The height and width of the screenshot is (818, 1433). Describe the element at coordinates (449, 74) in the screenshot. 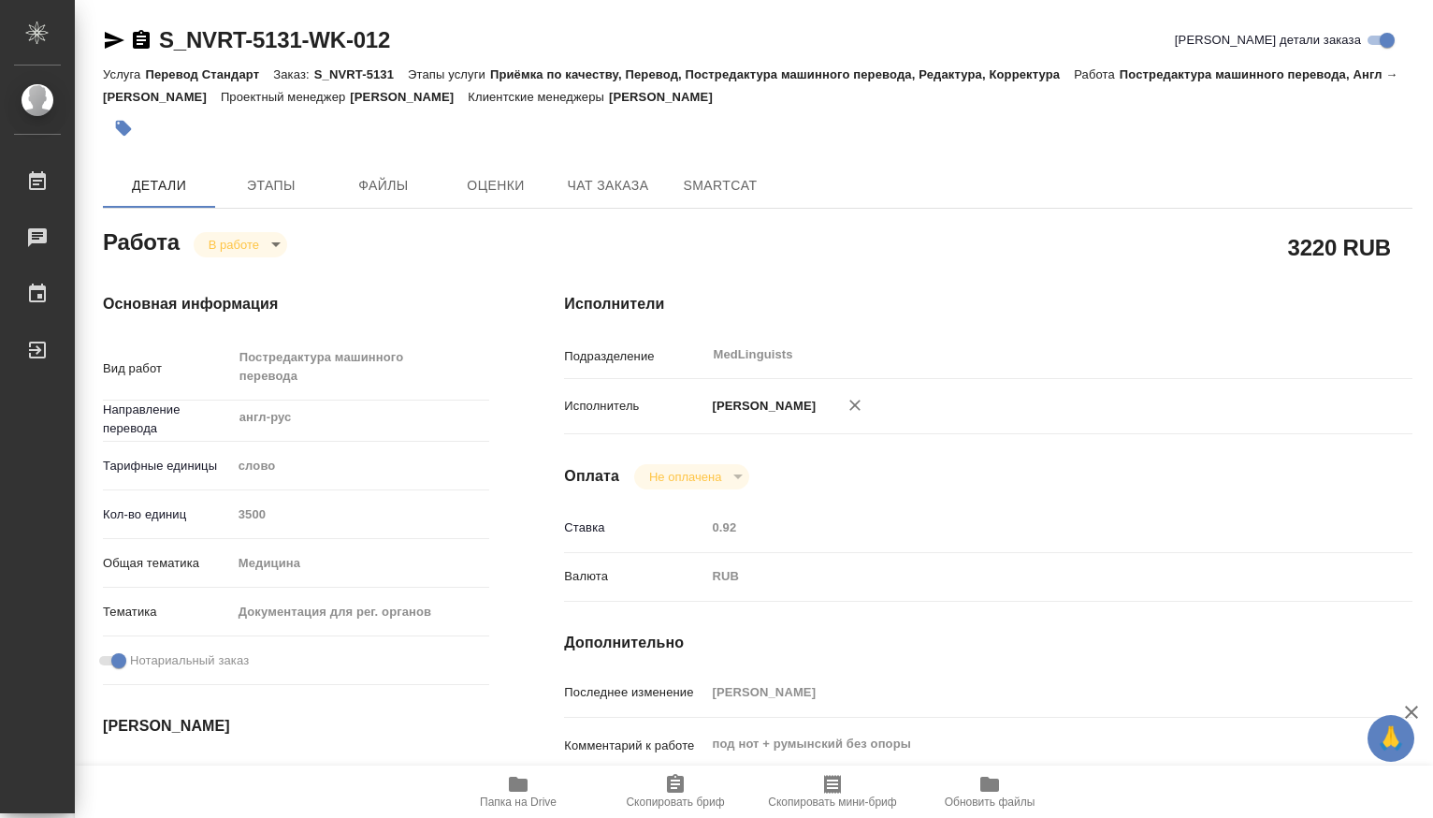

I see `p: Этапы услуги` at that location.